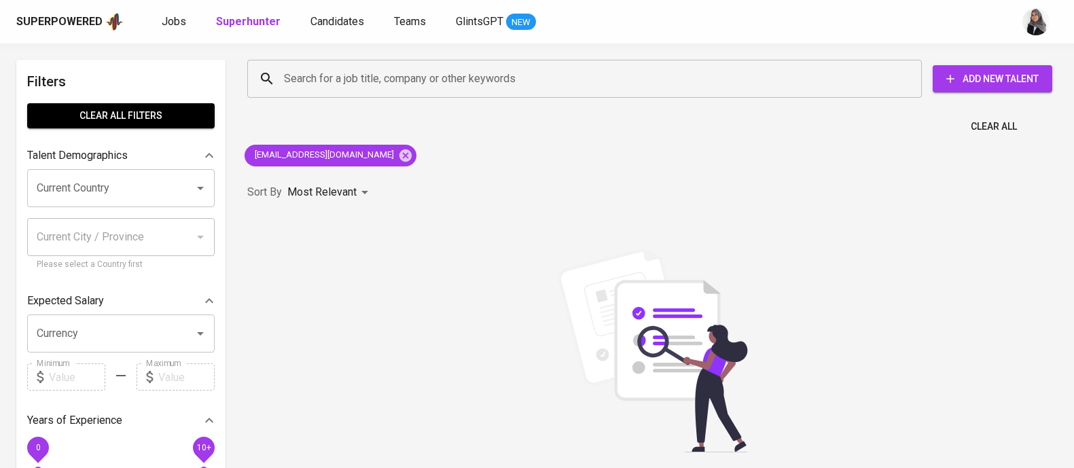 The width and height of the screenshot is (1074, 468). Describe the element at coordinates (70, 22) in the screenshot. I see `a: Superpoweredapp logo` at that location.